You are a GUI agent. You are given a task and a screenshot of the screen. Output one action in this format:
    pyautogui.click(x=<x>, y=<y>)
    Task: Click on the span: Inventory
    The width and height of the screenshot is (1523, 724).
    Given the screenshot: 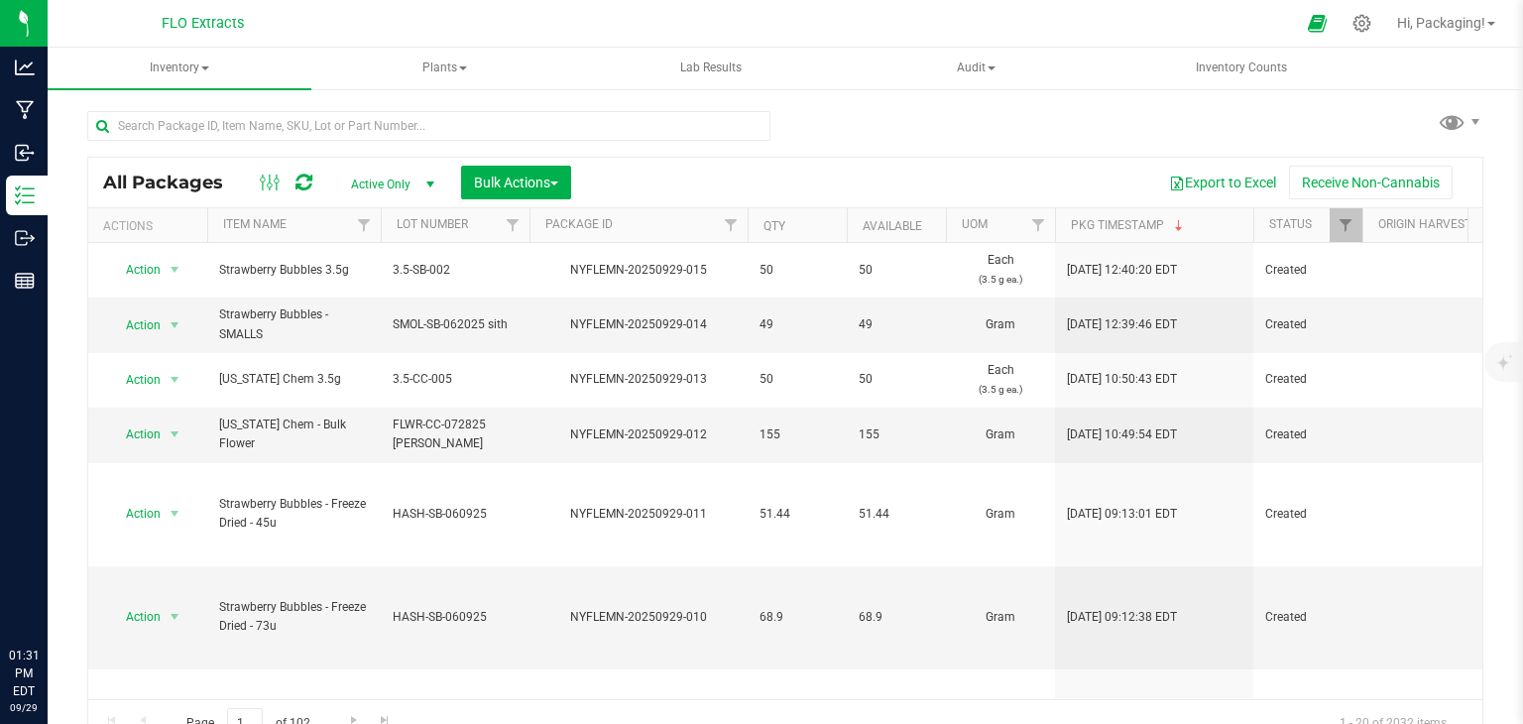 What is the action you would take?
    pyautogui.click(x=179, y=68)
    